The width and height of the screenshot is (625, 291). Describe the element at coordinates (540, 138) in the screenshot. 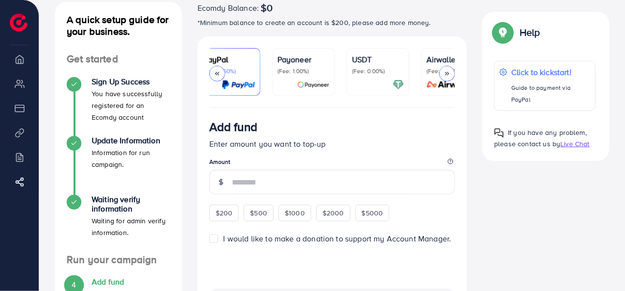

I see `span: If you have any problem, please contact us by` at that location.